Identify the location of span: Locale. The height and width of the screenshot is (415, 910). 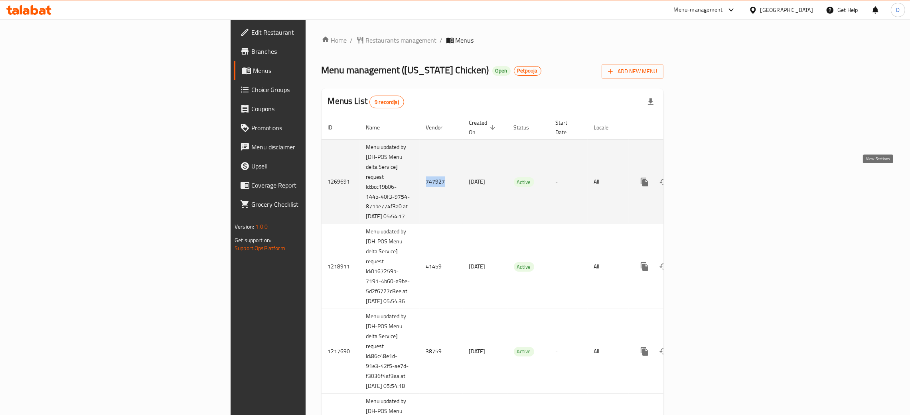
(606, 128).